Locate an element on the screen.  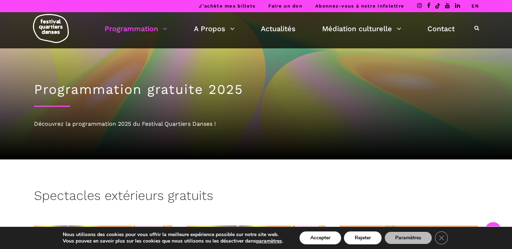
button: Accepter is located at coordinates (320, 238).